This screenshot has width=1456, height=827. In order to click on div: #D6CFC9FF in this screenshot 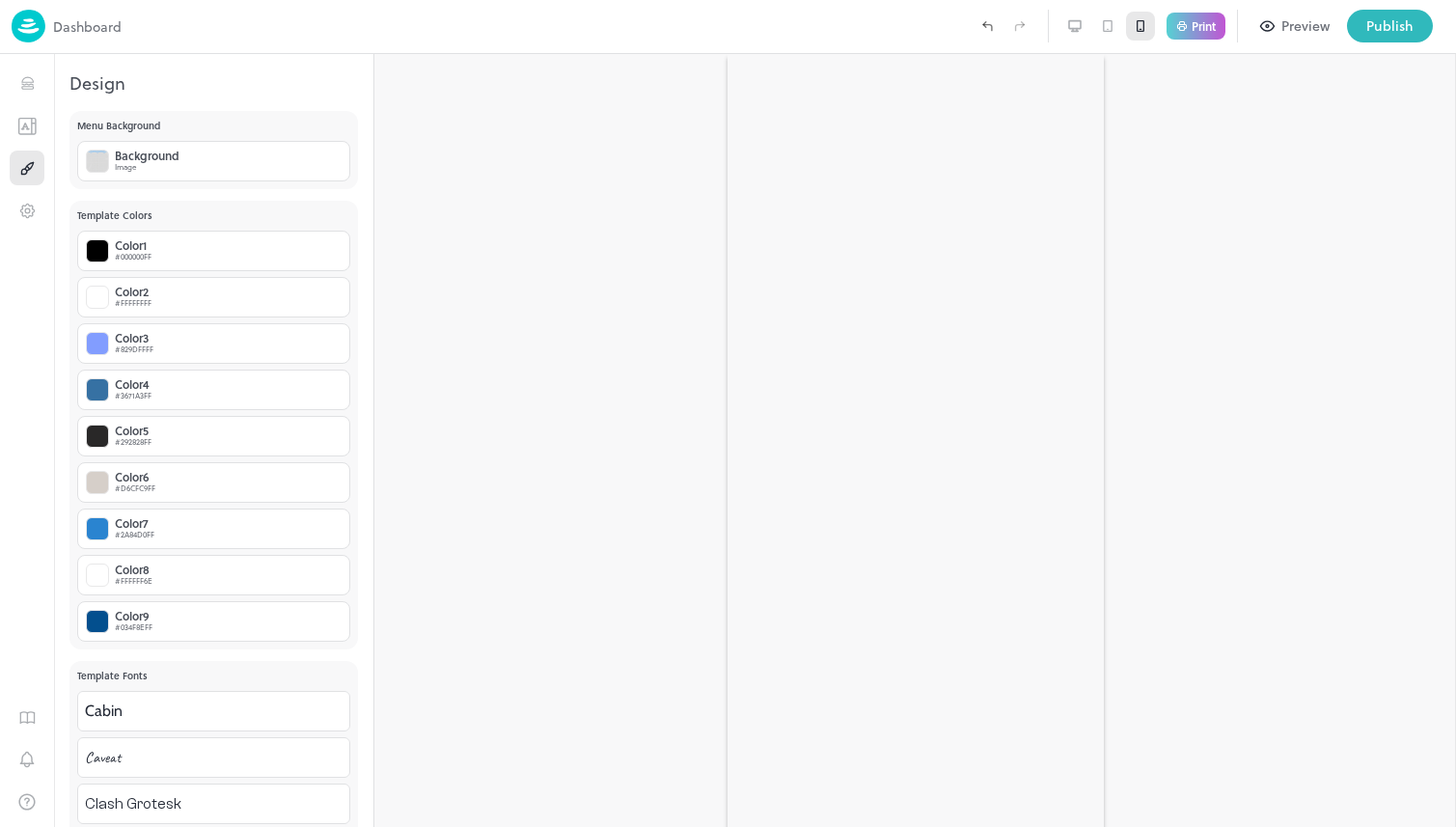, I will do `click(135, 489)`.